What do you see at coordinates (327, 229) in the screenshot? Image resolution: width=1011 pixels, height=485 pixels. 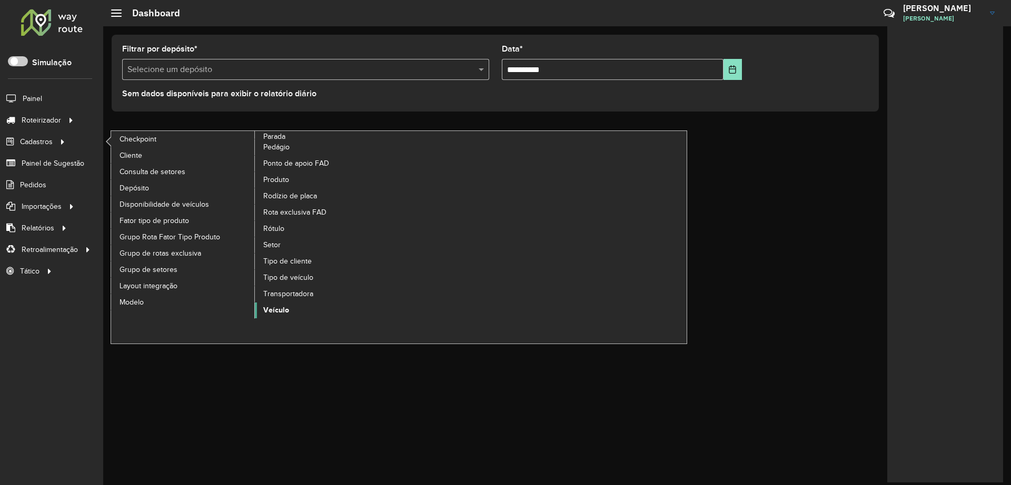 I see `a: Rótulo` at bounding box center [327, 229].